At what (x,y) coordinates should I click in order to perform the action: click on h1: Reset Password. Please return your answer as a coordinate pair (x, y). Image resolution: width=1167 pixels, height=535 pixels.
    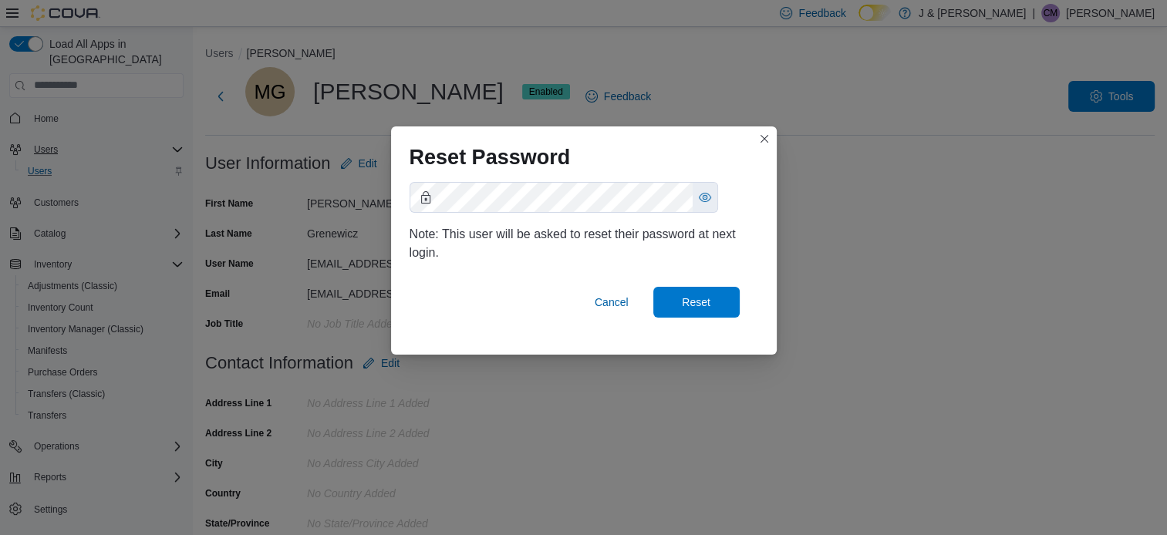
    Looking at the image, I should click on (490, 157).